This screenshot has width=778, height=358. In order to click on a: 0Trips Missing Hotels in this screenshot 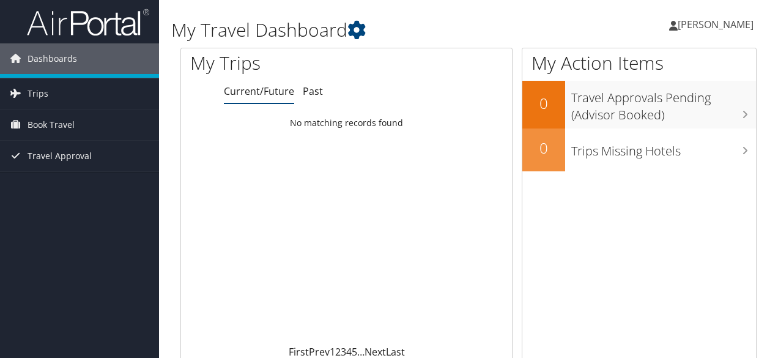, I will do `click(639, 150)`.